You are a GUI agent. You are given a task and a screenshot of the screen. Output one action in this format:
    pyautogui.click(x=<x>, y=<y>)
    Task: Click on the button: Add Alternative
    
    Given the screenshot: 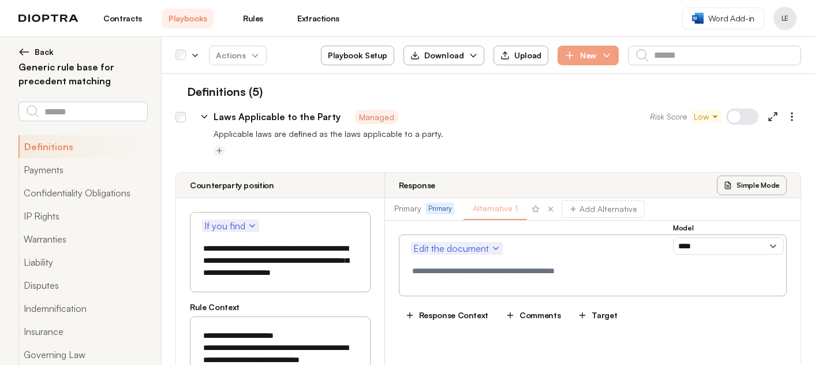 What is the action you would take?
    pyautogui.click(x=603, y=209)
    